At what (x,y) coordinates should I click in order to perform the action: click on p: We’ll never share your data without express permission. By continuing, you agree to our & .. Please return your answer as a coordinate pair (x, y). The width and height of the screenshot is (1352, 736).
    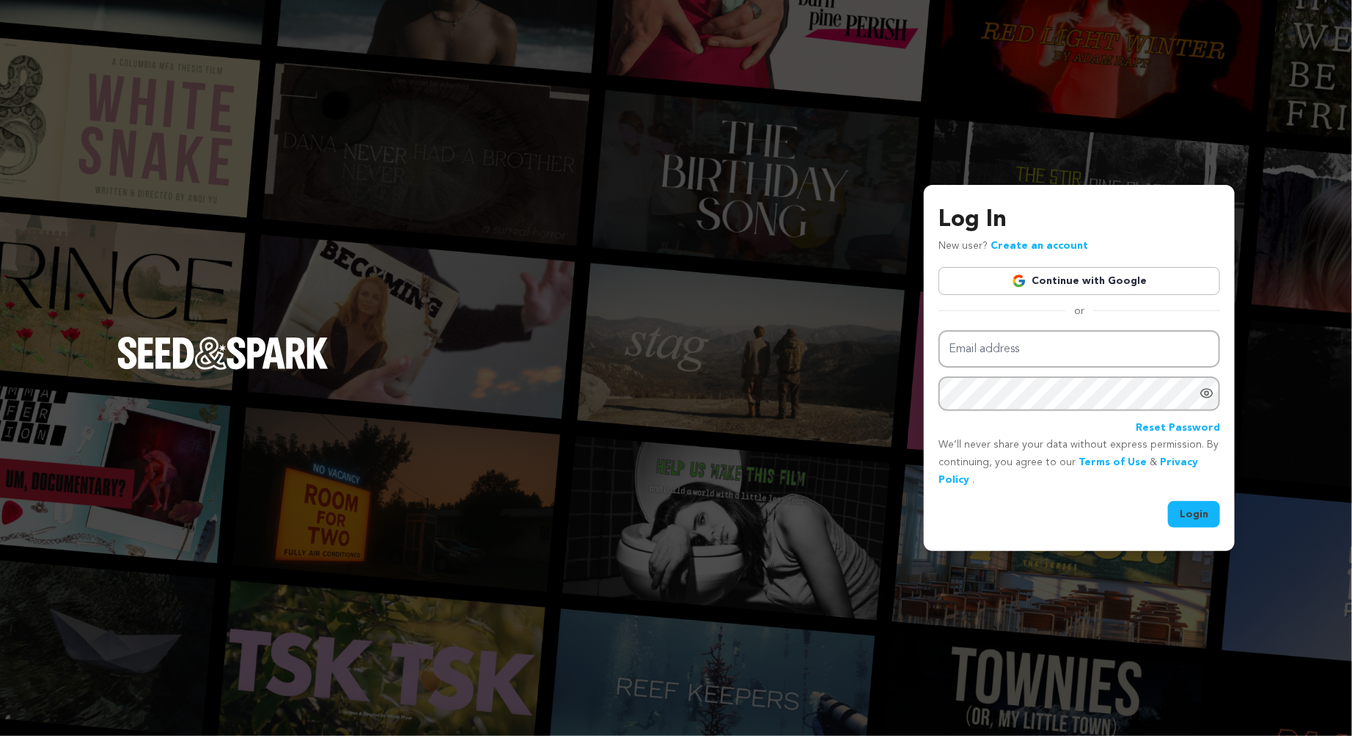
    Looking at the image, I should click on (1079, 462).